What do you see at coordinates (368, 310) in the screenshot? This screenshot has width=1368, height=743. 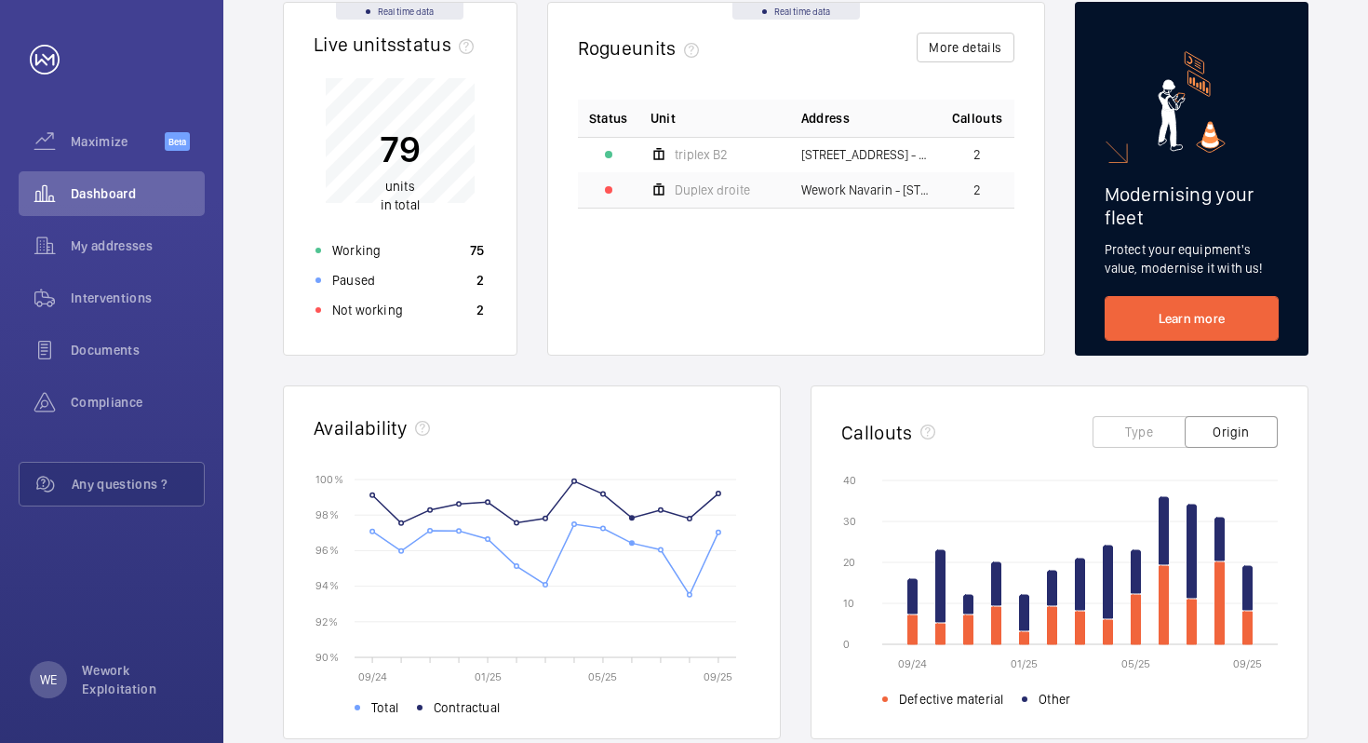 I see `p: Not working` at bounding box center [368, 310].